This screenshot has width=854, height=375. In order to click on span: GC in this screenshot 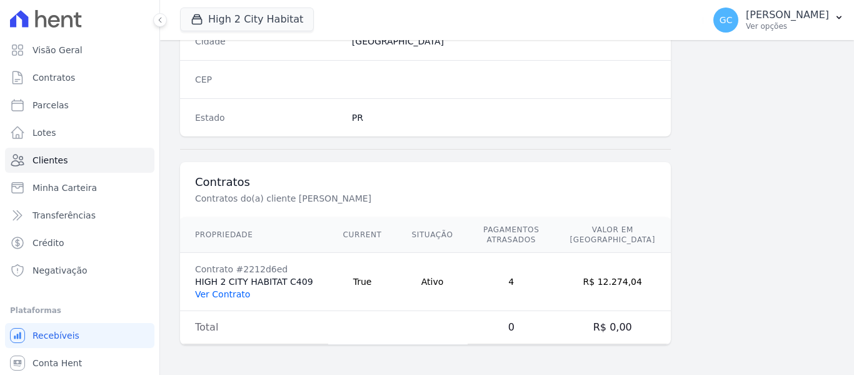, I will do `click(726, 20)`.